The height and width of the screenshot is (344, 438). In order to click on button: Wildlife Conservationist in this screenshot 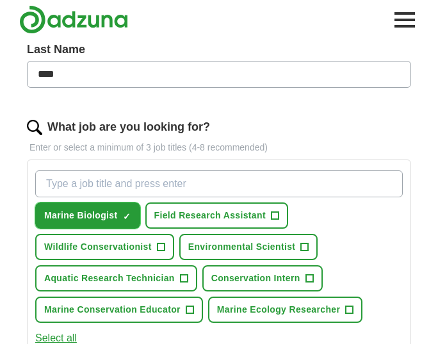, I will do `click(104, 247)`.